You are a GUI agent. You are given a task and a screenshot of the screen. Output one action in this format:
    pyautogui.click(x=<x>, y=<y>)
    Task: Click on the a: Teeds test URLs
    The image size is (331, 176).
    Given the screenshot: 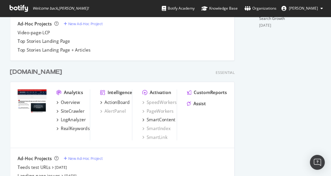 What is the action you would take?
    pyautogui.click(x=34, y=167)
    